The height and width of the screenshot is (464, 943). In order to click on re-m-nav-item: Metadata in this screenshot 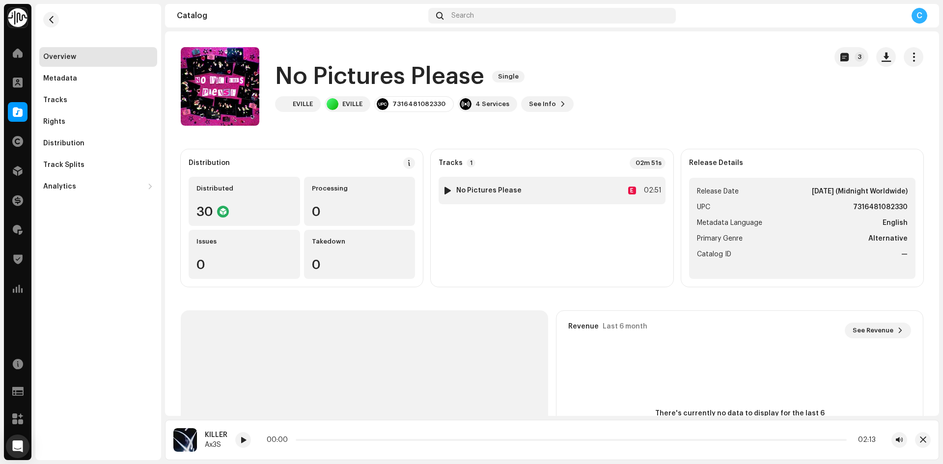, I will do `click(98, 79)`.